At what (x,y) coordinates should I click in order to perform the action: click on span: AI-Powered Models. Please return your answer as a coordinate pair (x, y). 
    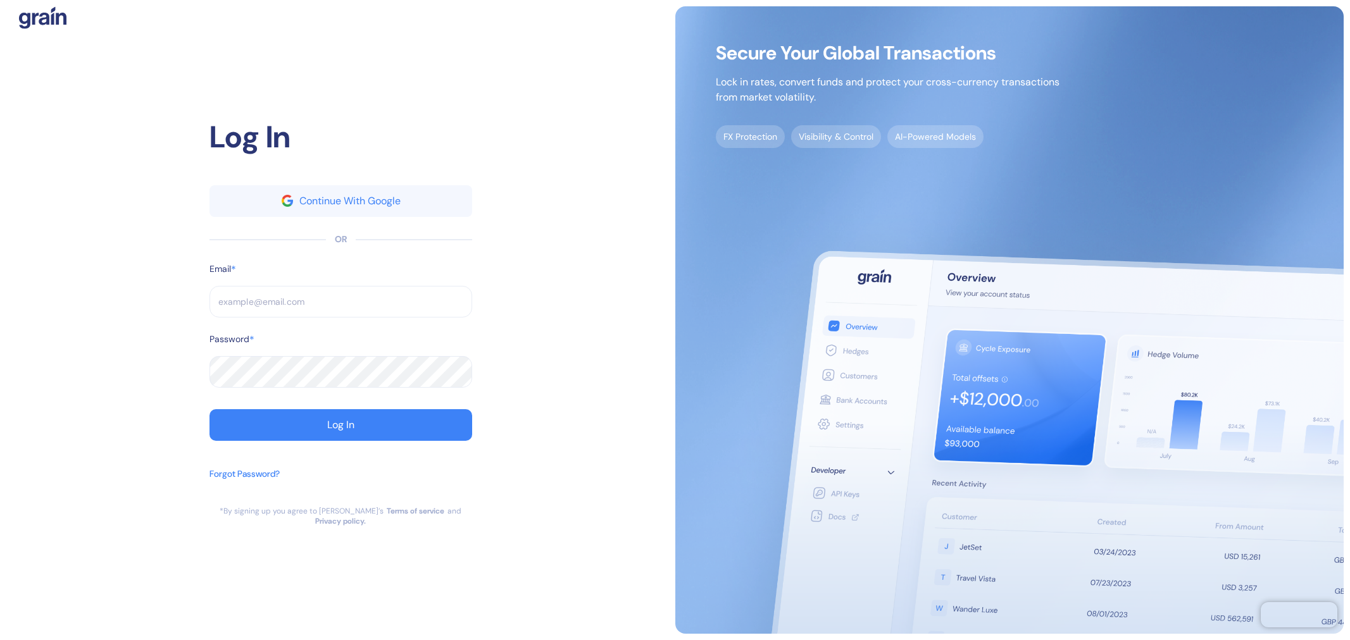
    Looking at the image, I should click on (935, 137).